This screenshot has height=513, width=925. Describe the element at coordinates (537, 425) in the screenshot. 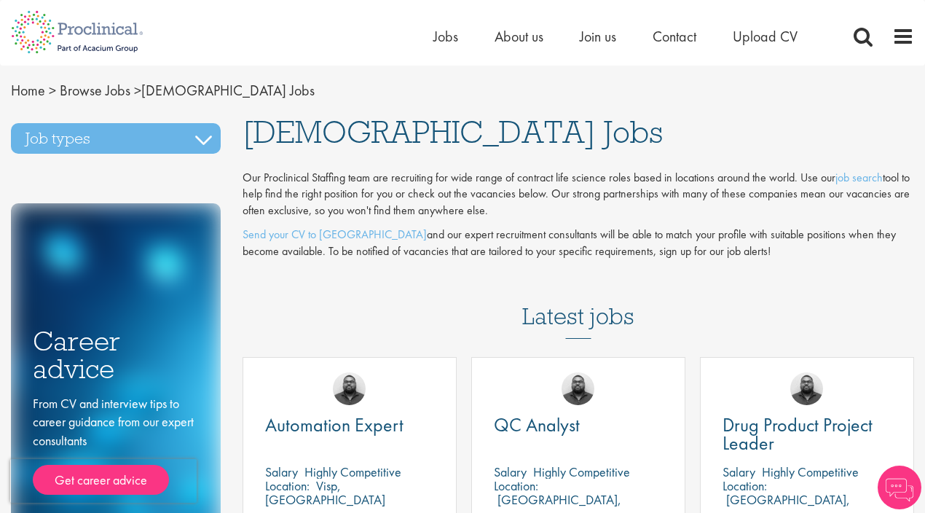

I see `span: QC Analyst` at that location.